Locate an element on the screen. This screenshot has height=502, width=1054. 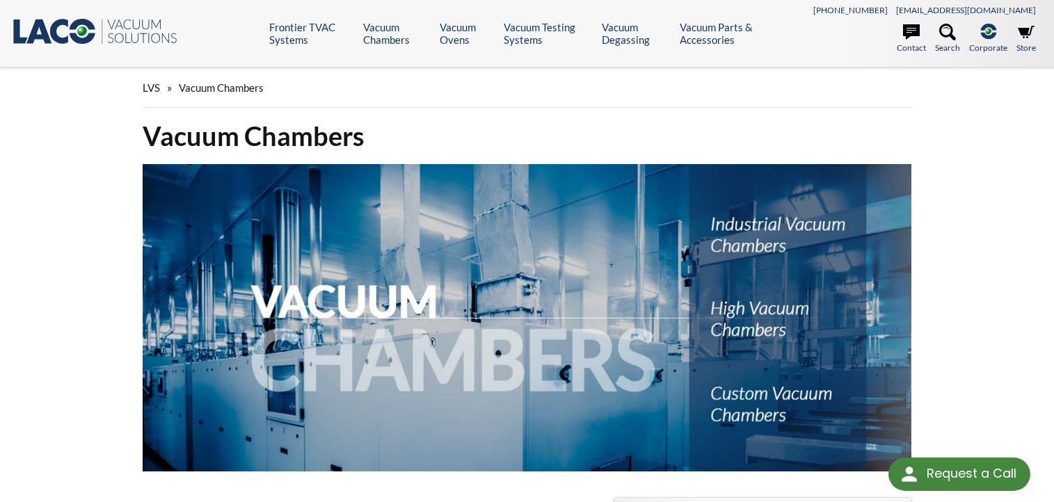
img: round button is located at coordinates (909, 474).